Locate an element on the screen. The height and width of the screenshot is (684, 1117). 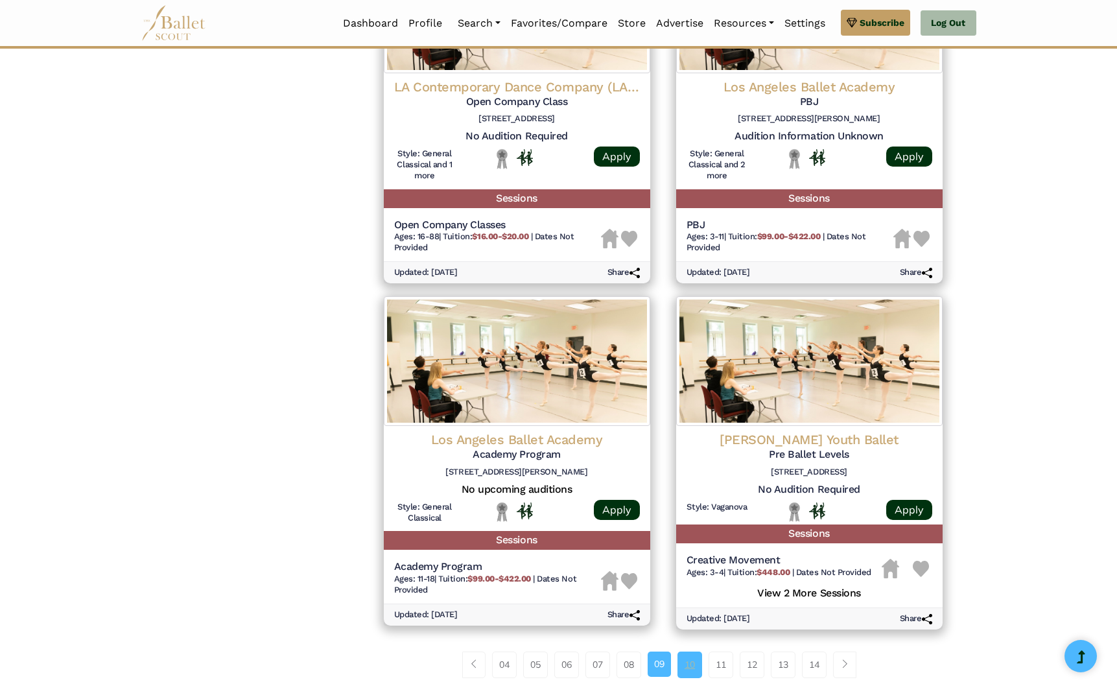
a: Advertise is located at coordinates (680, 23).